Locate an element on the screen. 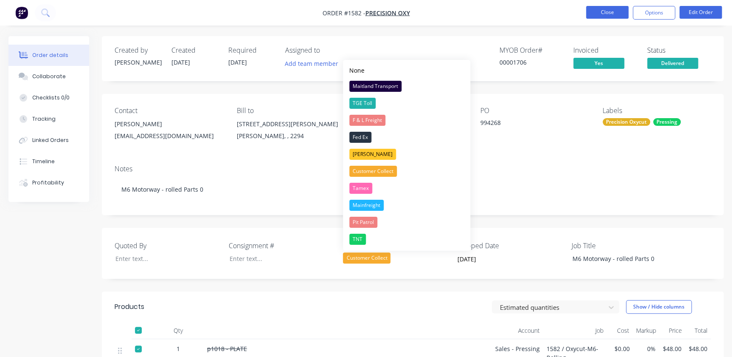  button: Maitland Transport is located at coordinates (407, 86).